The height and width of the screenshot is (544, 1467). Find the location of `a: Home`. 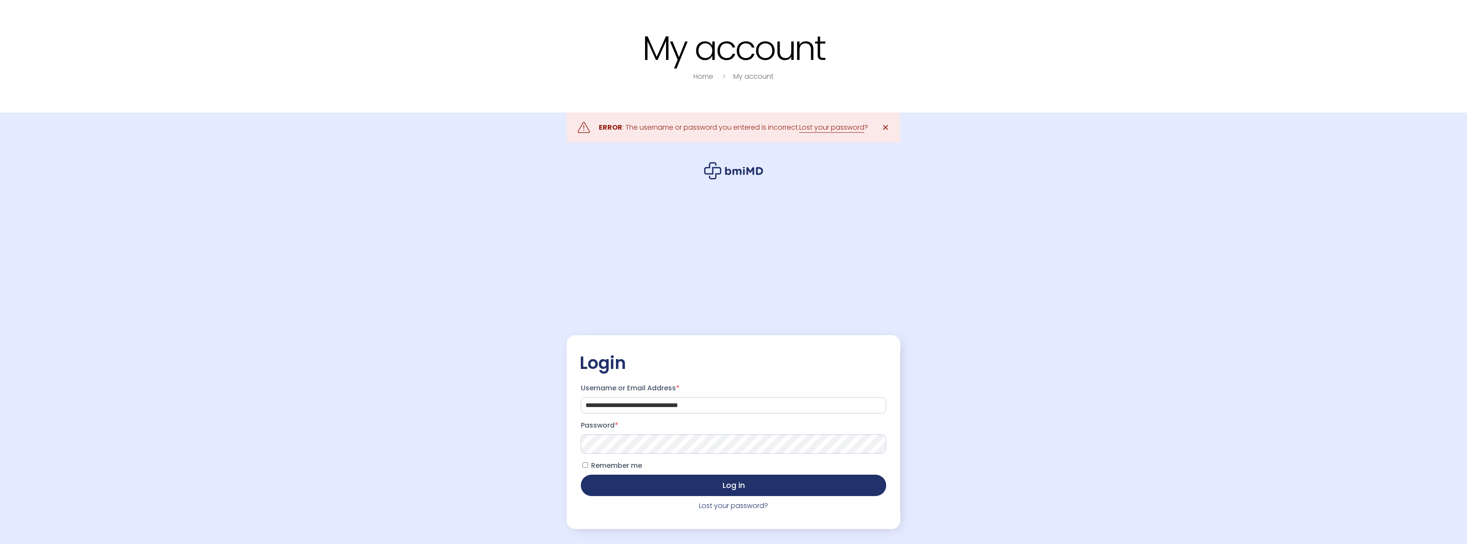

a: Home is located at coordinates (703, 76).